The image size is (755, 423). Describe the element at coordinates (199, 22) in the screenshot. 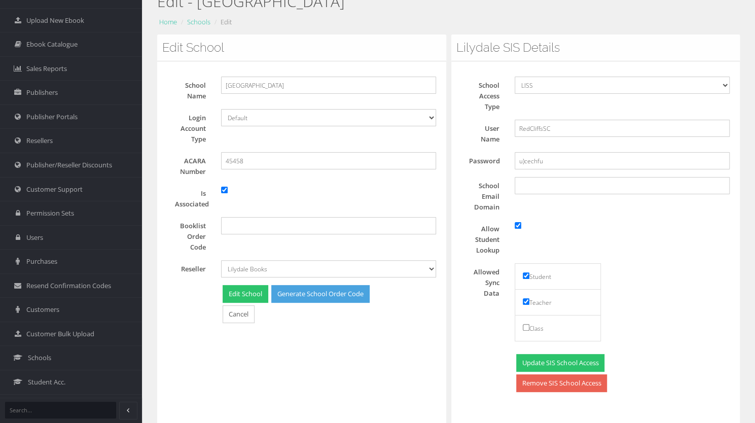

I see `a: Schools` at that location.